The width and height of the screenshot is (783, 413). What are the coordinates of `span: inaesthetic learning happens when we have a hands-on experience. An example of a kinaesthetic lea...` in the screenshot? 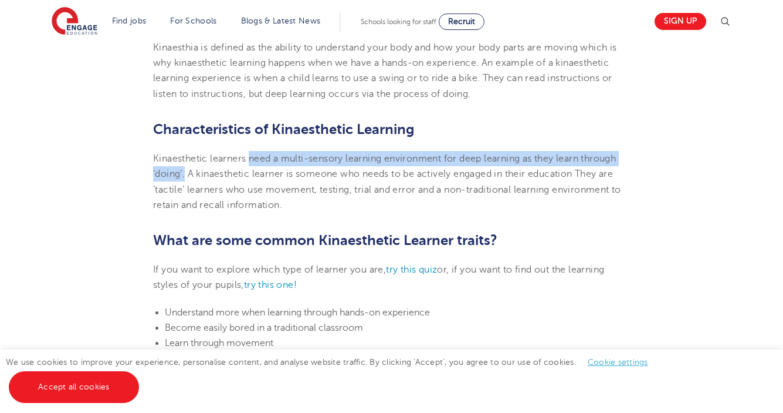 It's located at (383, 78).